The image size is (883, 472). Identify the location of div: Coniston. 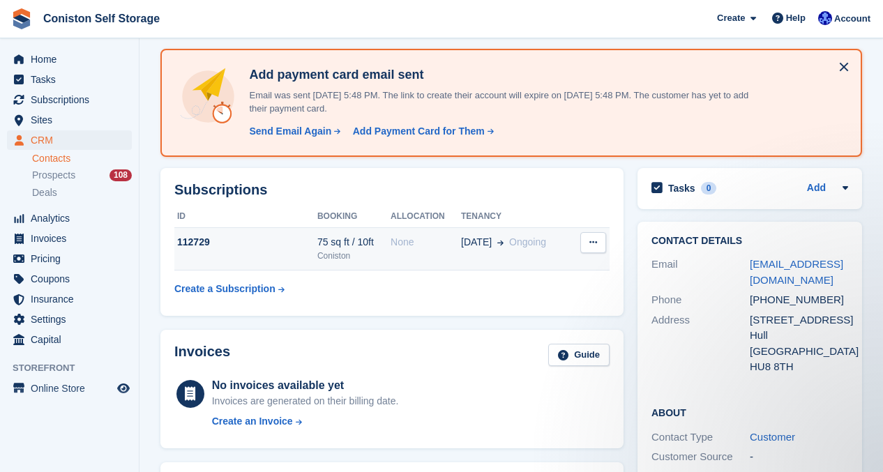
(354, 256).